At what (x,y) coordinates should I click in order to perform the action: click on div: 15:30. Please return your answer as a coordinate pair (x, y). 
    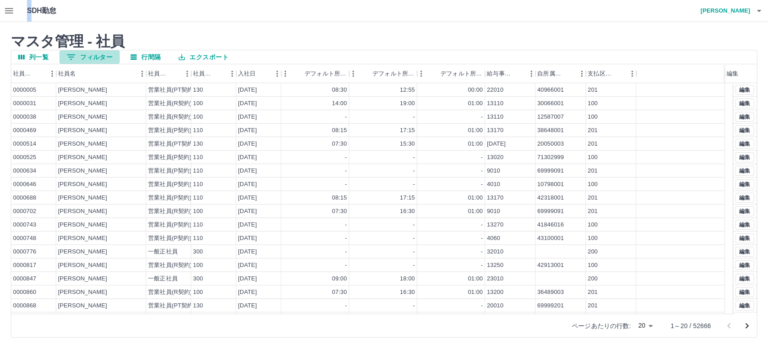
    Looking at the image, I should click on (407, 144).